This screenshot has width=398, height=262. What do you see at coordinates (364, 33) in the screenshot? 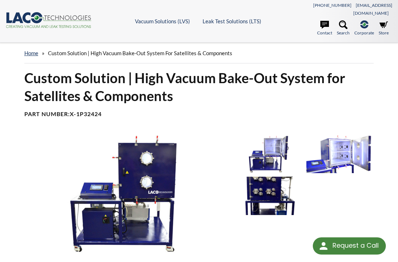
I see `span: Corporate` at bounding box center [364, 33].